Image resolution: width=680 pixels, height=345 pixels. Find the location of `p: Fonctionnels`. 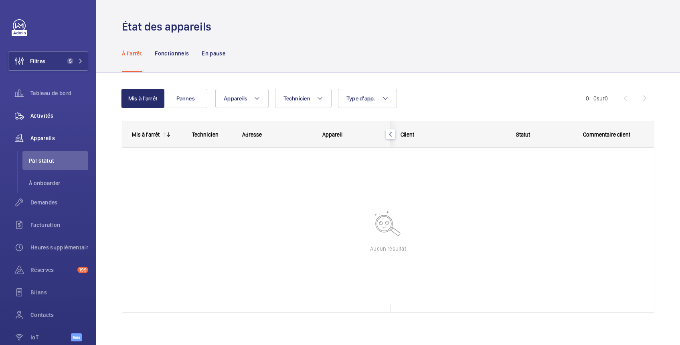

p: Fonctionnels is located at coordinates (172, 53).